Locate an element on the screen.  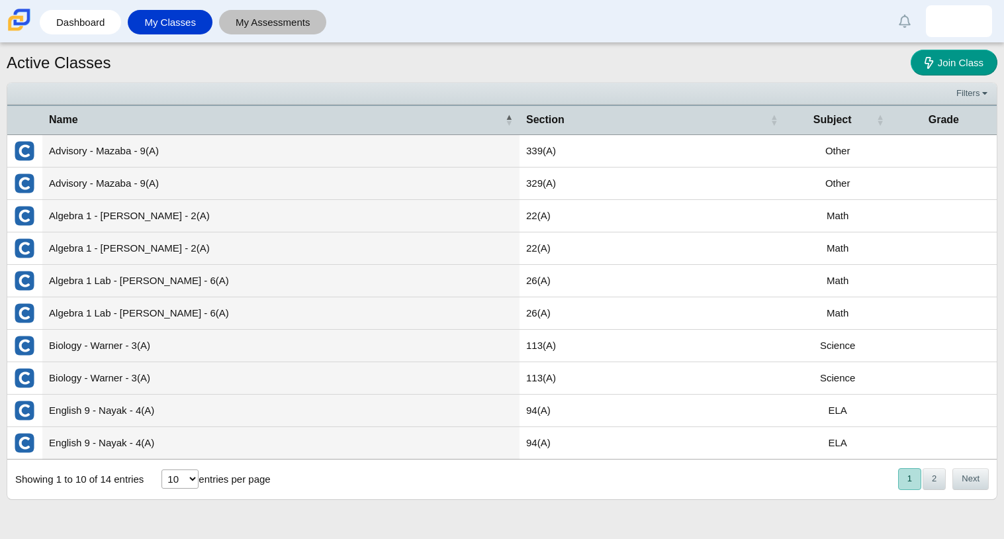
span: Subject is located at coordinates (832, 120).